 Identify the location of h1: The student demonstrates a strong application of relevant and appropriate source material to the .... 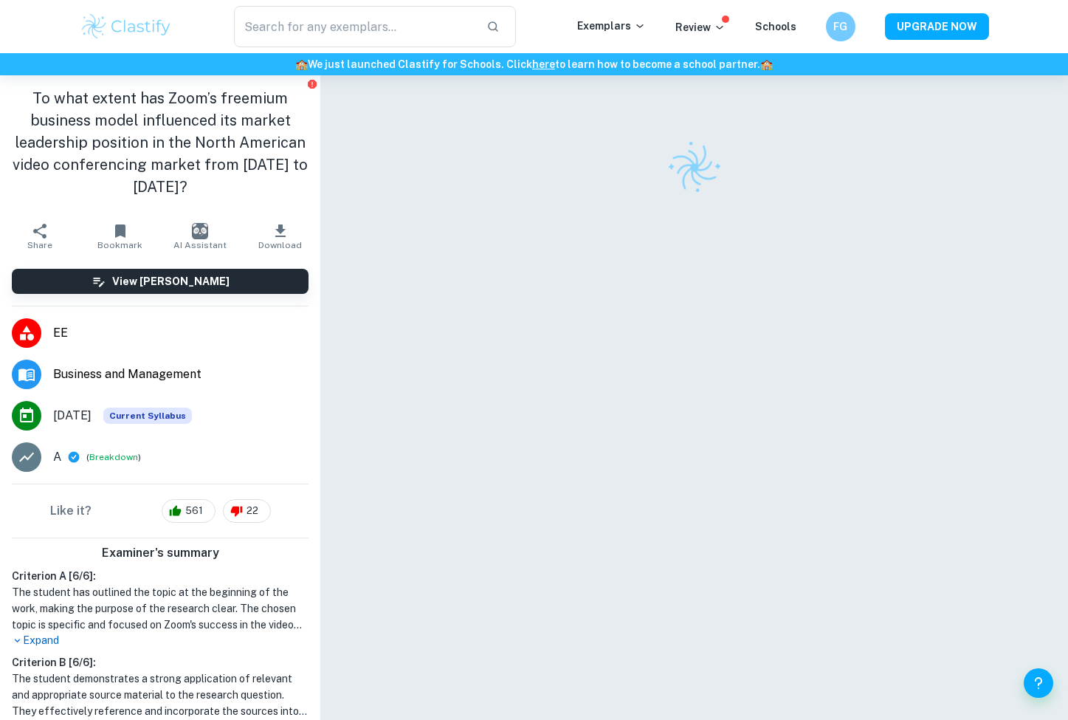
(160, 695).